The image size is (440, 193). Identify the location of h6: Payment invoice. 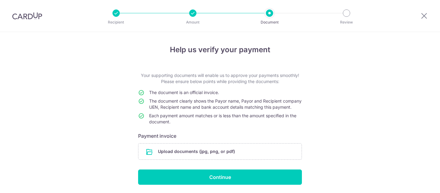
(220, 136).